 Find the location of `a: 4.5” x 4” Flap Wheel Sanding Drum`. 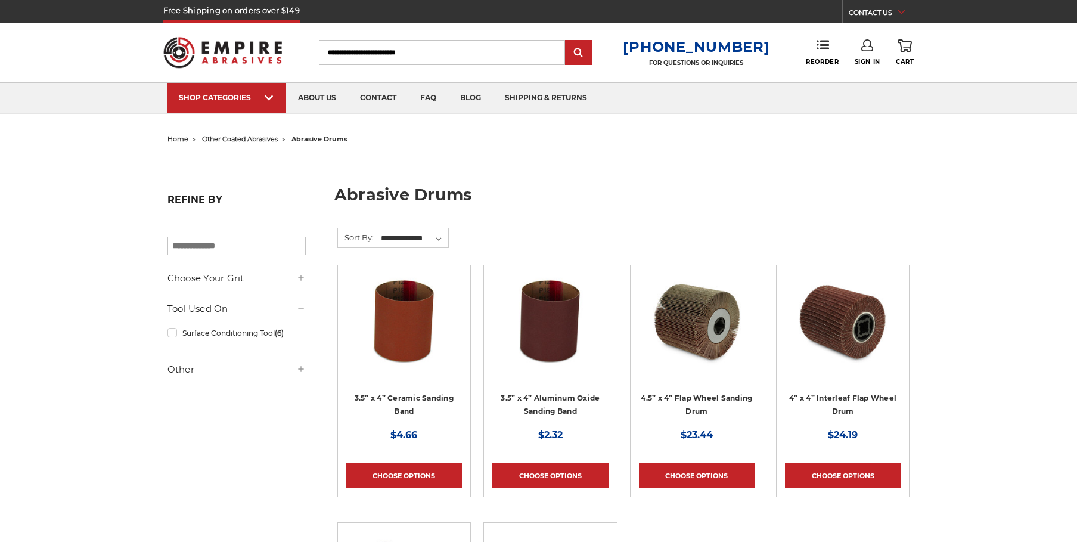

a: 4.5” x 4” Flap Wheel Sanding Drum is located at coordinates (696, 405).